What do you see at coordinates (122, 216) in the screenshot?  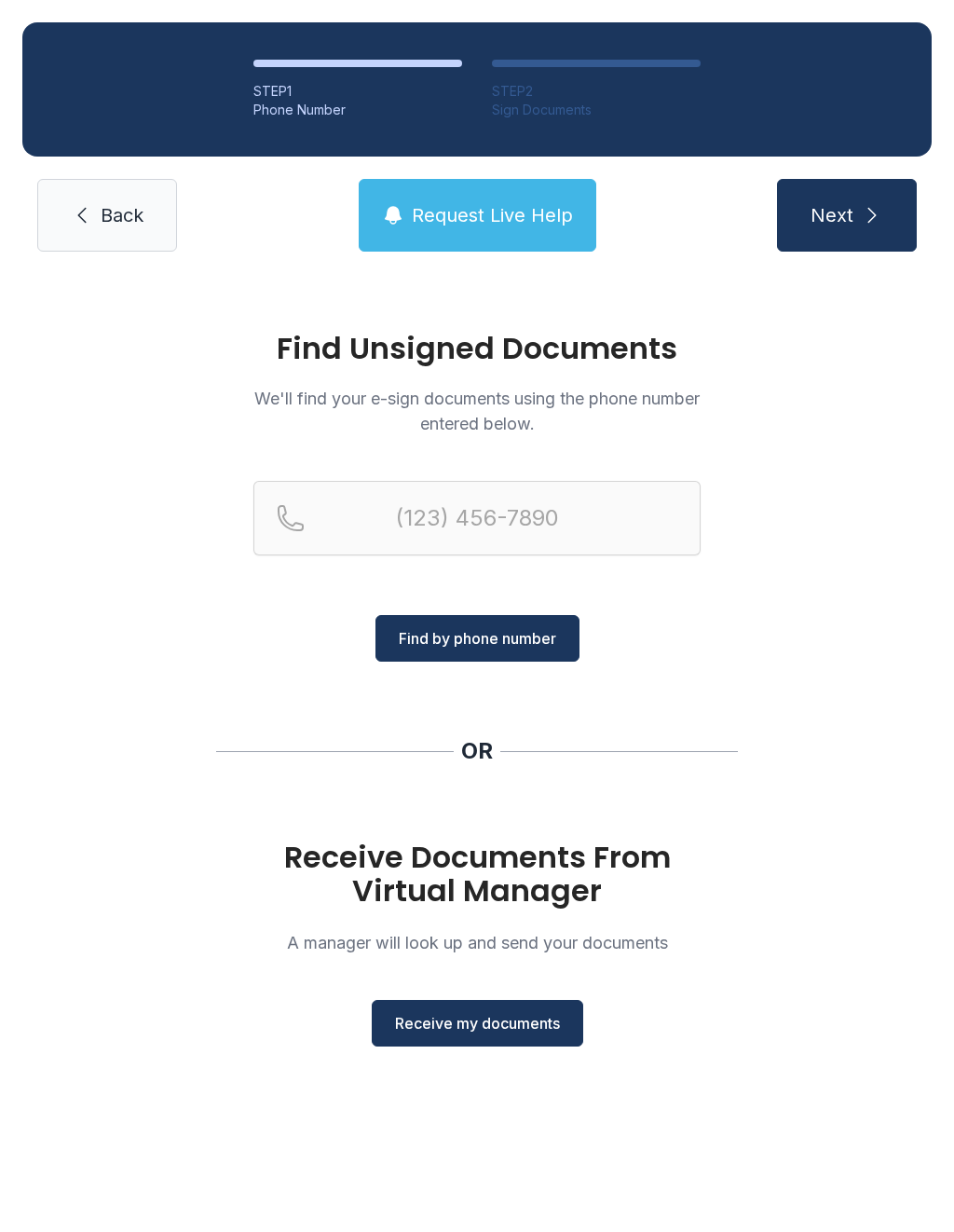 I see `span: Back` at bounding box center [122, 216].